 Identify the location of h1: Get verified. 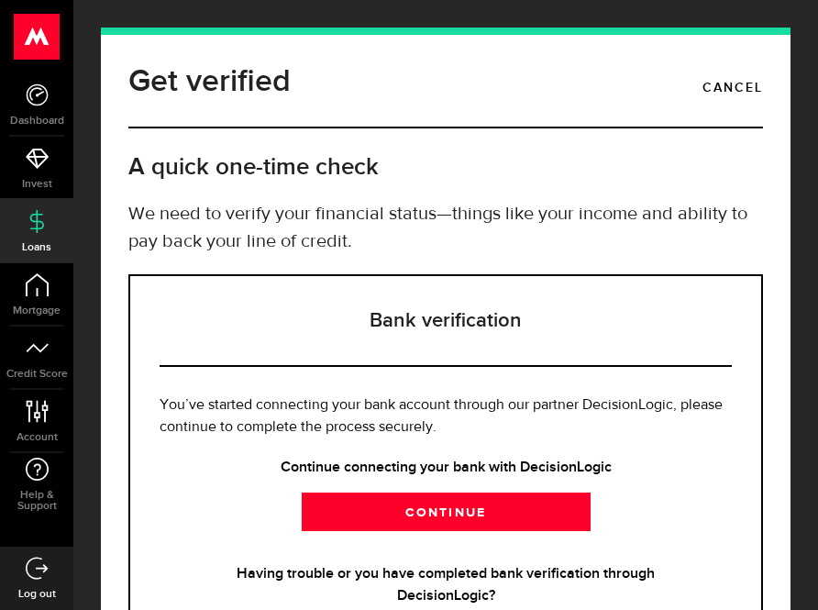
(209, 82).